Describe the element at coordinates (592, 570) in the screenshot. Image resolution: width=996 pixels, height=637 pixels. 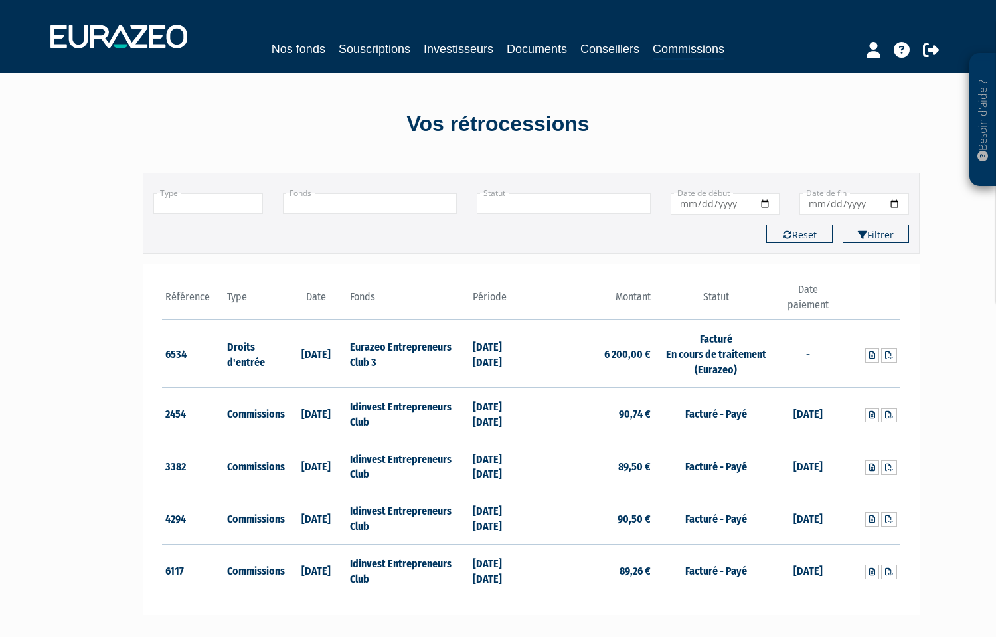
I see `td: 89,26 €` at that location.